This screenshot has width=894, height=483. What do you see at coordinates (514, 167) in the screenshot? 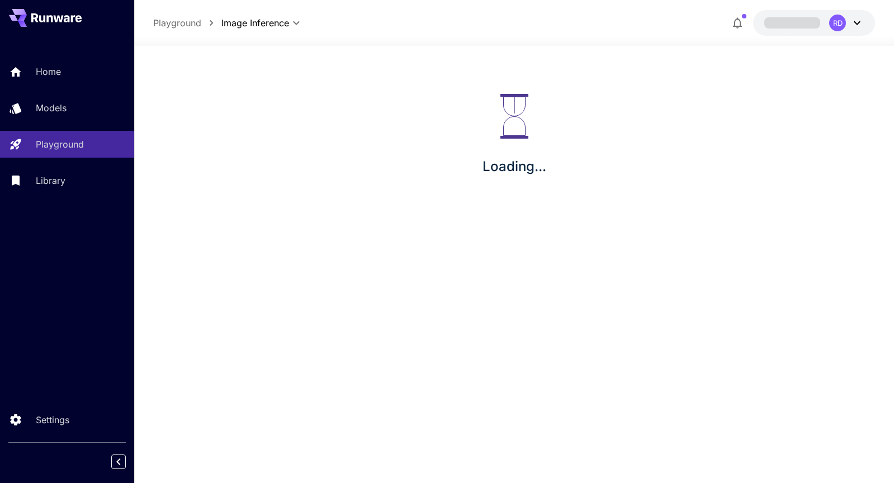
I see `p: Loading...` at bounding box center [514, 167].